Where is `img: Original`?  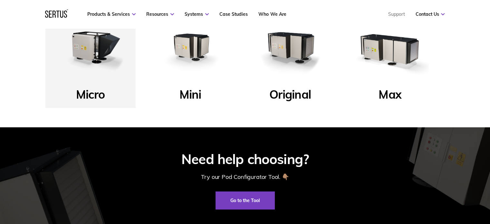
img: Original is located at coordinates (290, 47).